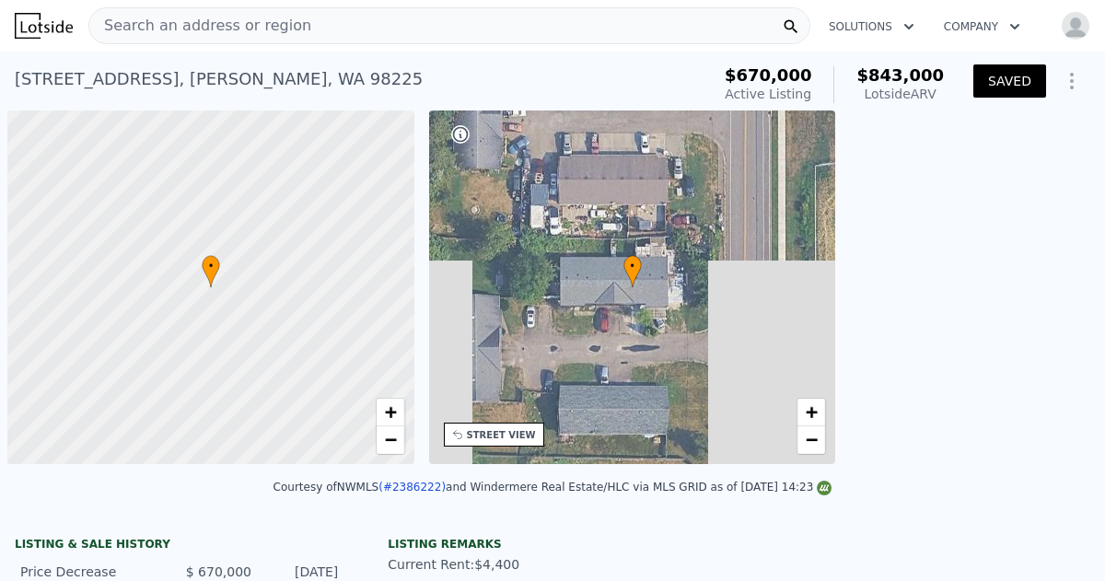  Describe the element at coordinates (43, 26) in the screenshot. I see `img: Lotside` at that location.